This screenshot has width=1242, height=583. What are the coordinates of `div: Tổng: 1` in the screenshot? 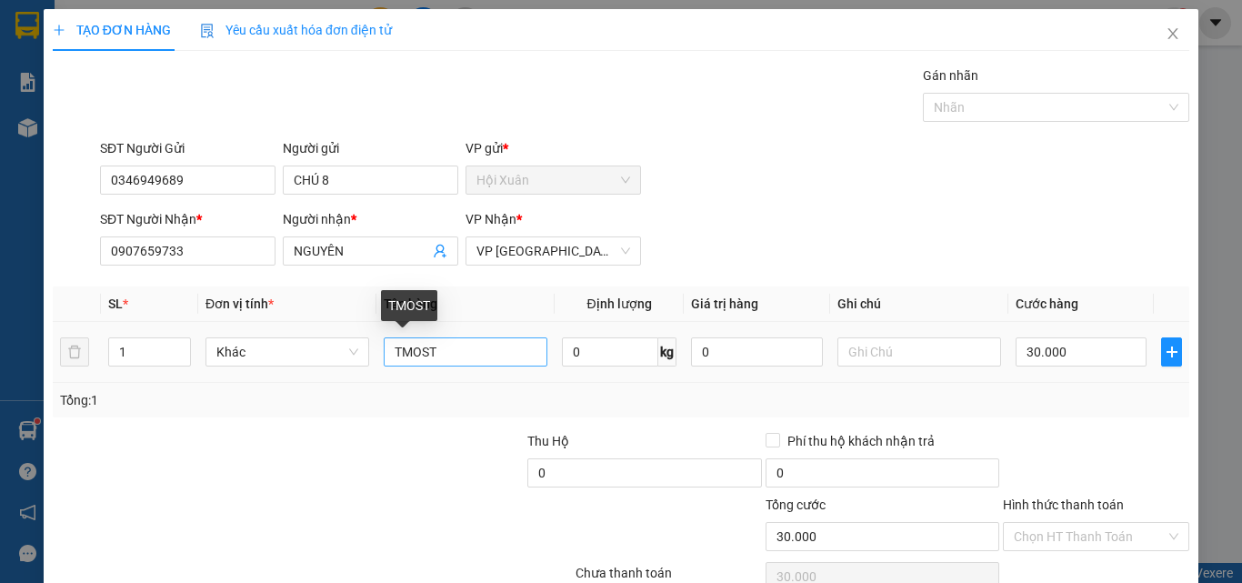 It's located at (270, 400).